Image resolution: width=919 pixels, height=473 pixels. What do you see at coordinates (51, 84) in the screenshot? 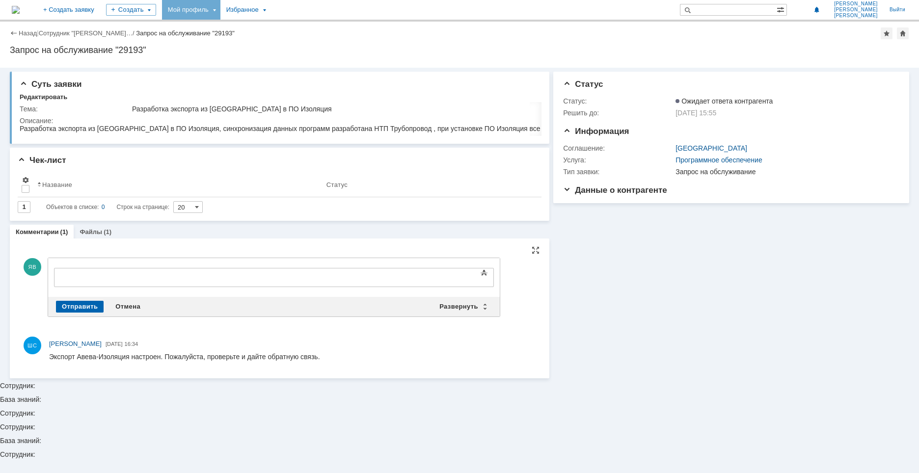
I see `span: Суть заявки` at bounding box center [51, 84].